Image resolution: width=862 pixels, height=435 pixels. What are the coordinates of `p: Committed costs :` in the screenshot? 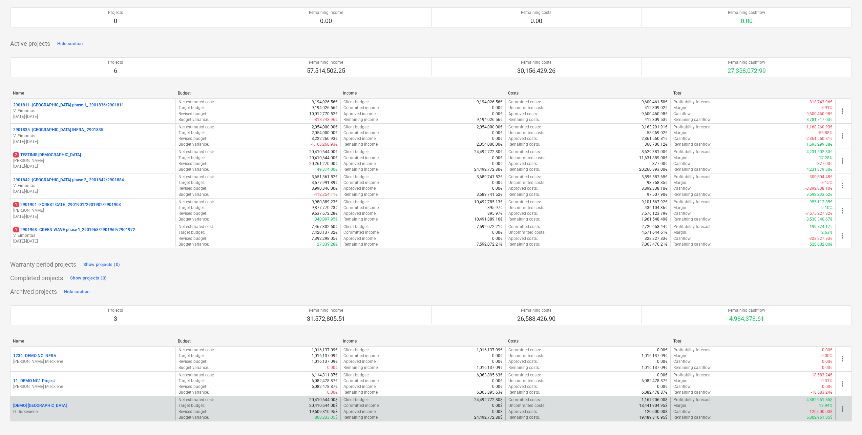 It's located at (524, 350).